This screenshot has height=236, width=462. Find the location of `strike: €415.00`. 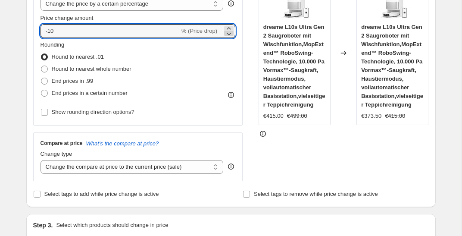

strike: €415.00 is located at coordinates (395, 116).